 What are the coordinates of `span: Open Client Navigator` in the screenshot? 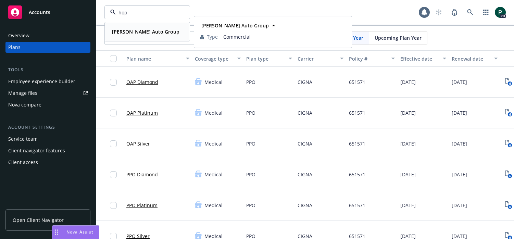 It's located at (38, 220).